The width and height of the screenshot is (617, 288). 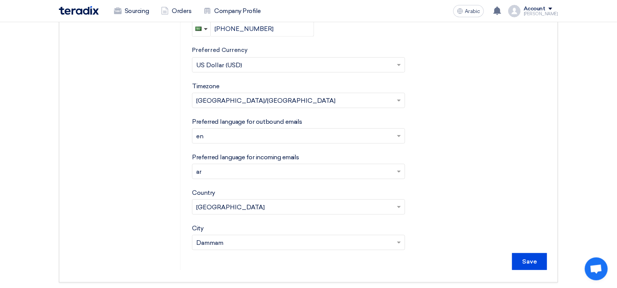 I want to click on img: profile_test.png, so click(x=514, y=11).